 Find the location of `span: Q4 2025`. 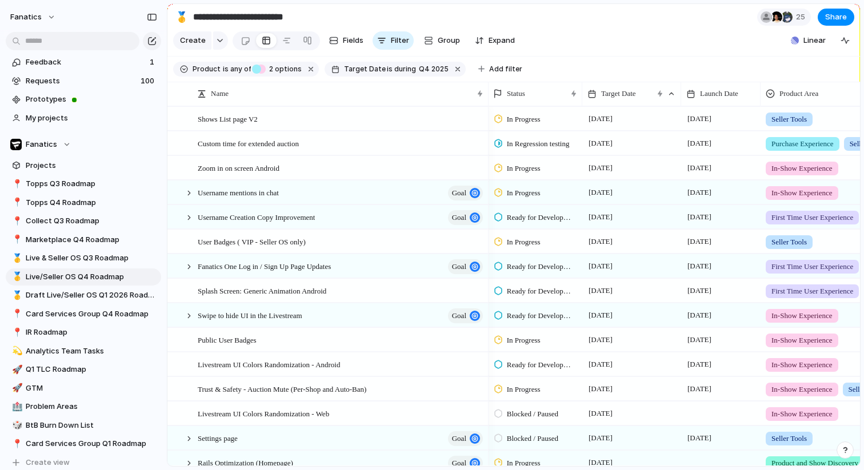

span: Q4 2025 is located at coordinates (434, 69).